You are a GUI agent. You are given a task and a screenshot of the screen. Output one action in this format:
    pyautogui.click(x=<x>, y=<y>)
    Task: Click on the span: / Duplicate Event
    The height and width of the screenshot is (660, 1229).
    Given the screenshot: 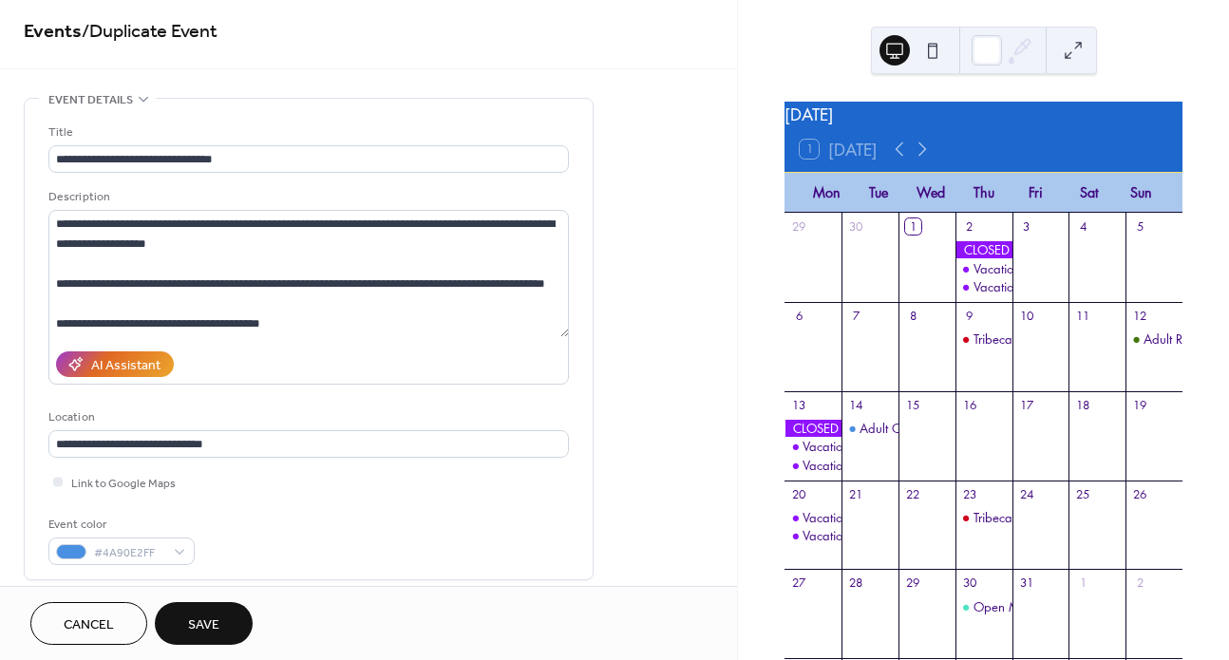 What is the action you would take?
    pyautogui.click(x=149, y=31)
    